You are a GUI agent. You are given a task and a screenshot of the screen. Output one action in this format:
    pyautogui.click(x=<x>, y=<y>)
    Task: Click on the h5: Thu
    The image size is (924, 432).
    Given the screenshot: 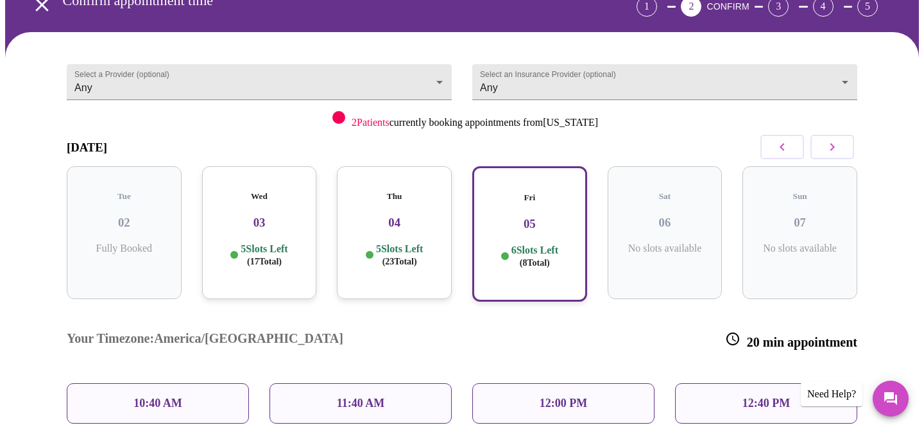 What is the action you would take?
    pyautogui.click(x=394, y=196)
    